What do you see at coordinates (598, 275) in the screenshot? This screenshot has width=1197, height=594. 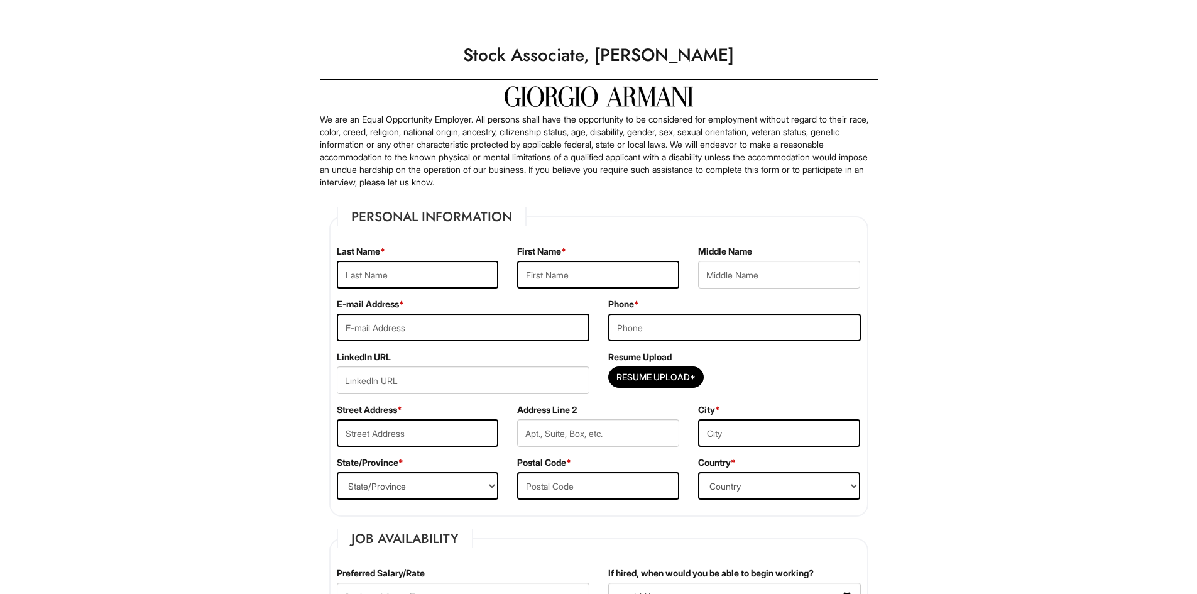 I see `input: First Name` at bounding box center [598, 275].